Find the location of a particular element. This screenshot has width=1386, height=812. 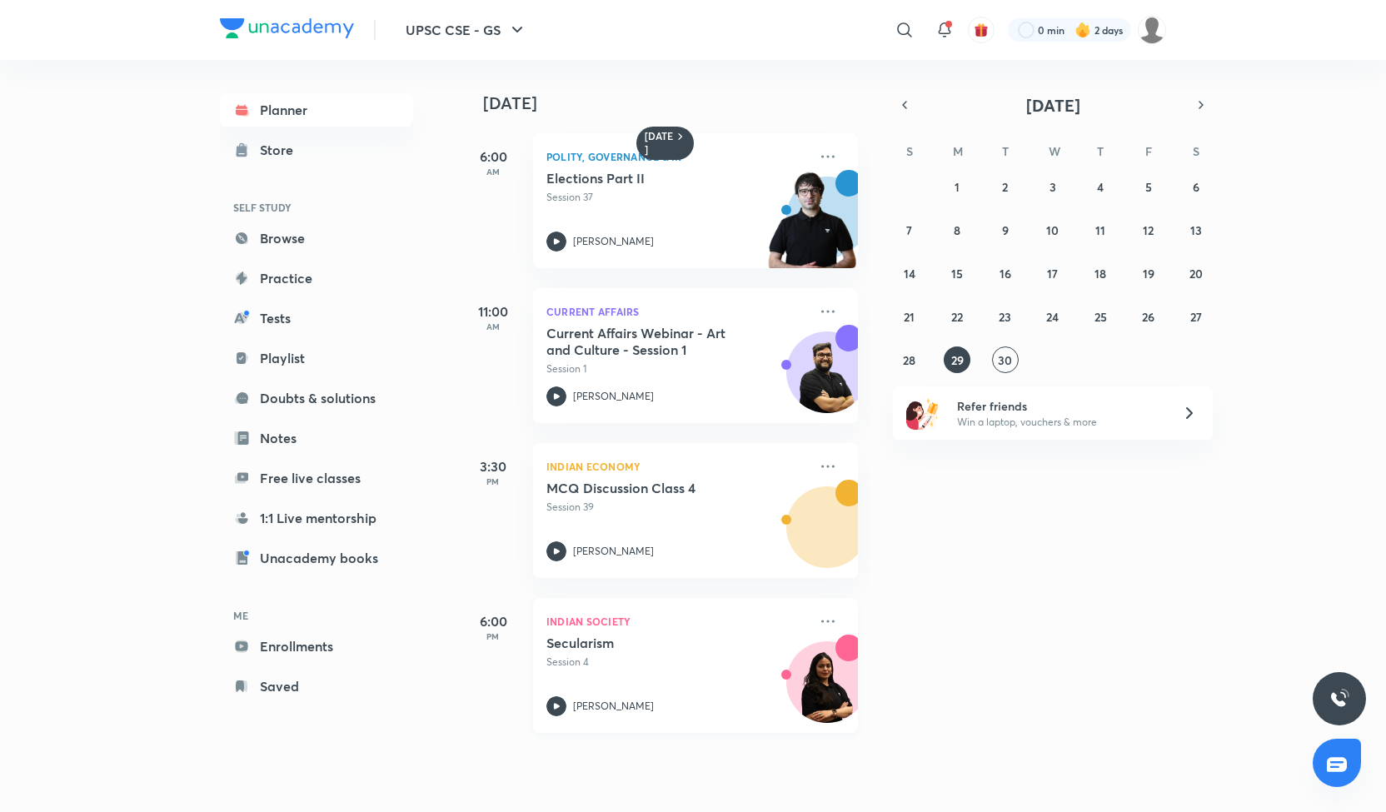

img: ttu is located at coordinates (1339, 699).